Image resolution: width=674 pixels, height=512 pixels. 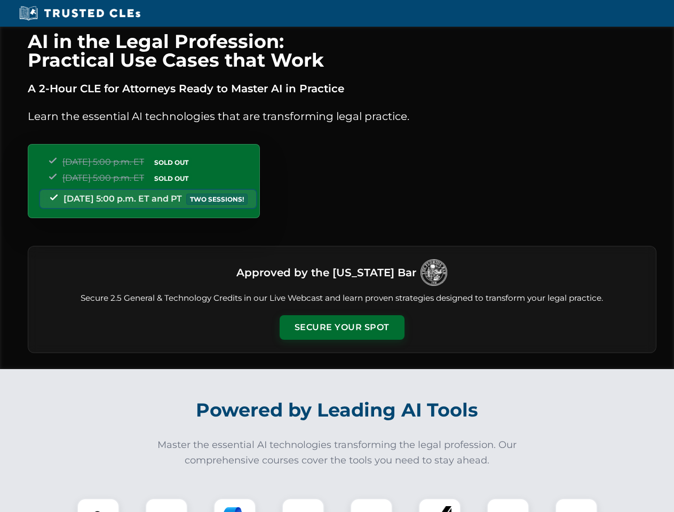 What do you see at coordinates (342, 328) in the screenshot?
I see `button: Secure Your Spot` at bounding box center [342, 328].